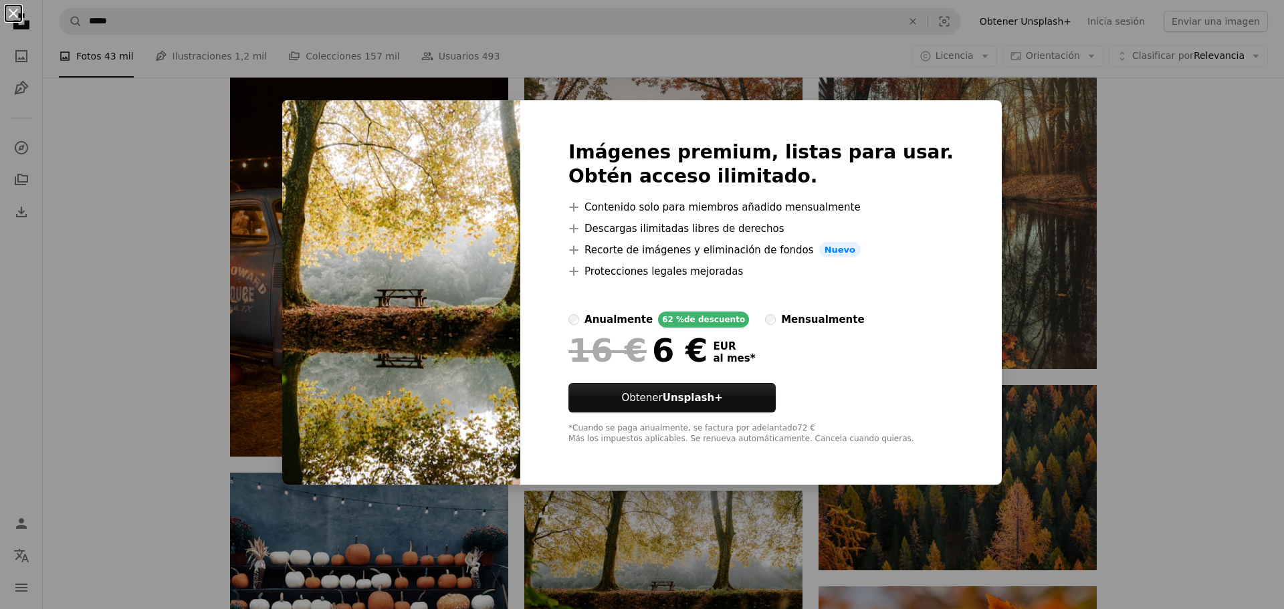 This screenshot has width=1284, height=609. I want to click on li: Recorte de imágenes y eliminación de fondos, so click(761, 250).